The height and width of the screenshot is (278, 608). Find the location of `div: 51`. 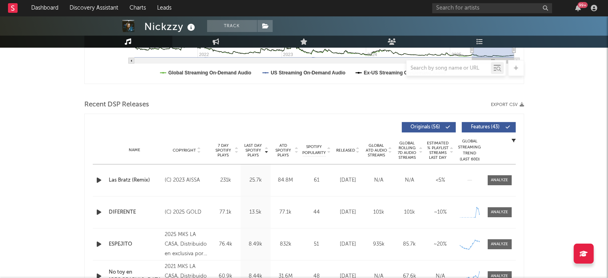

div: 51 is located at coordinates (317, 244).